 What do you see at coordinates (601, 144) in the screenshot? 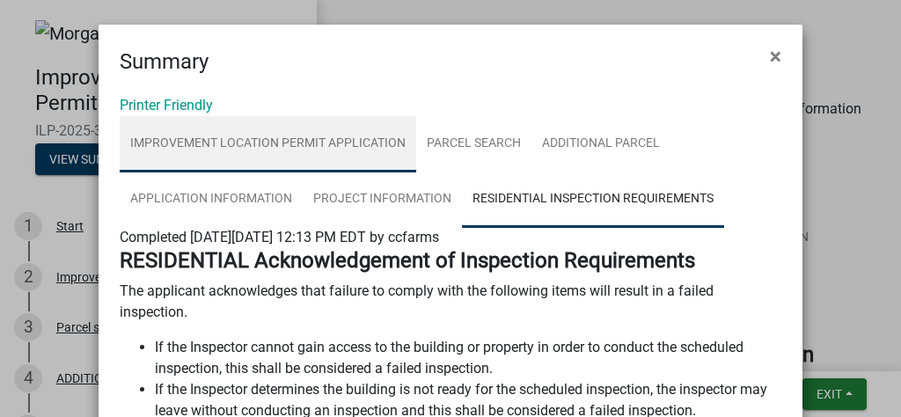
I see `a: ADDITIONAL PARCEL` at bounding box center [601, 144].